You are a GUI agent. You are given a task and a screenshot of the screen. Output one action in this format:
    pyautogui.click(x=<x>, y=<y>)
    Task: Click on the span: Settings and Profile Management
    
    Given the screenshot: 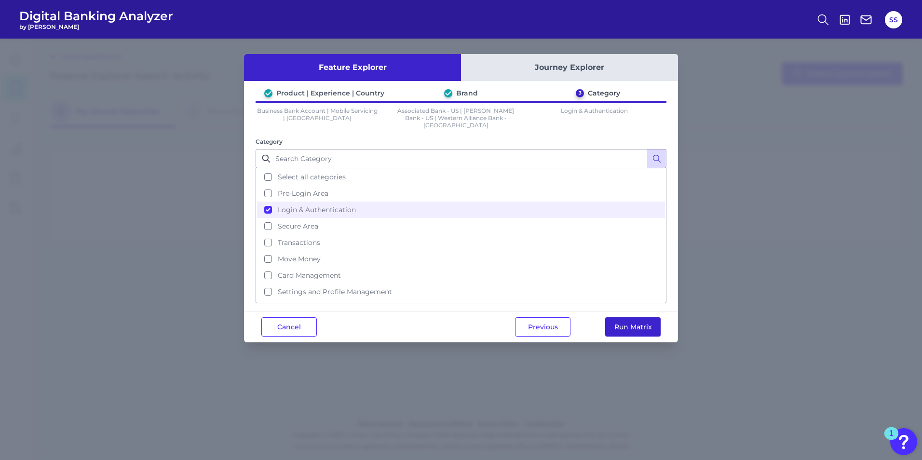 What is the action you would take?
    pyautogui.click(x=335, y=292)
    